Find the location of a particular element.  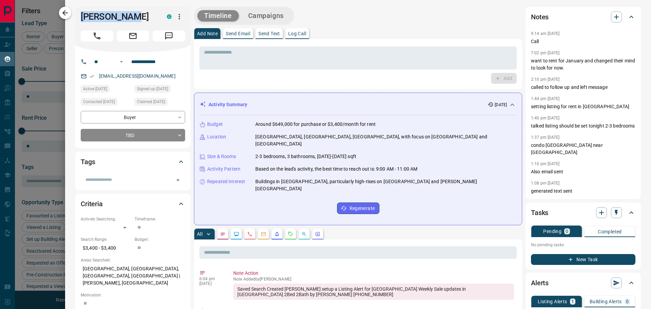

p: Send Email is located at coordinates (238, 34).